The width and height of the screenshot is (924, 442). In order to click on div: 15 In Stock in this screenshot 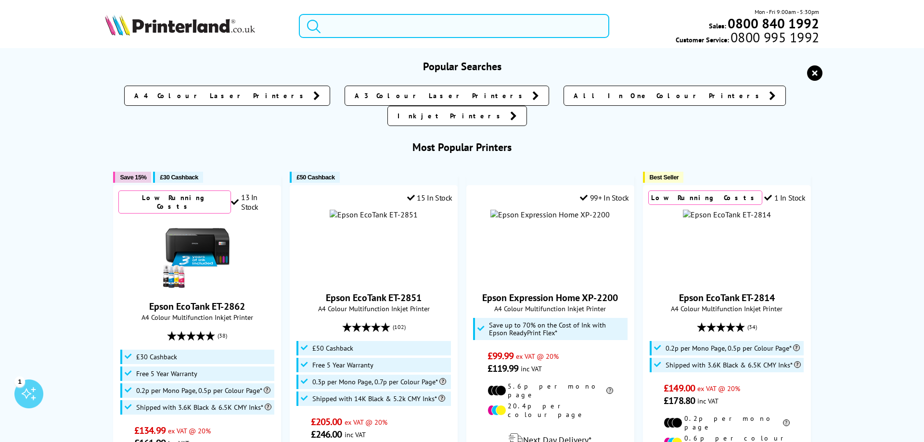, I will do `click(430, 198)`.